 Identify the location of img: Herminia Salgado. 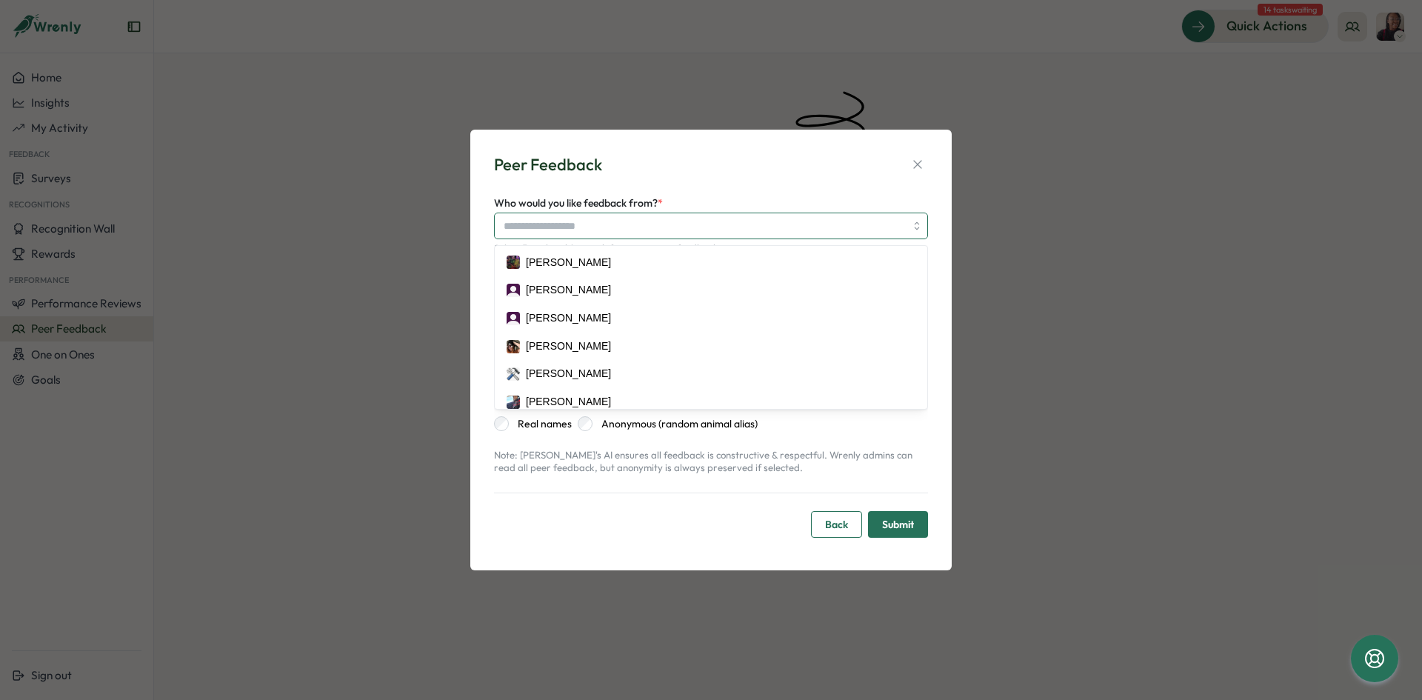
(513, 318).